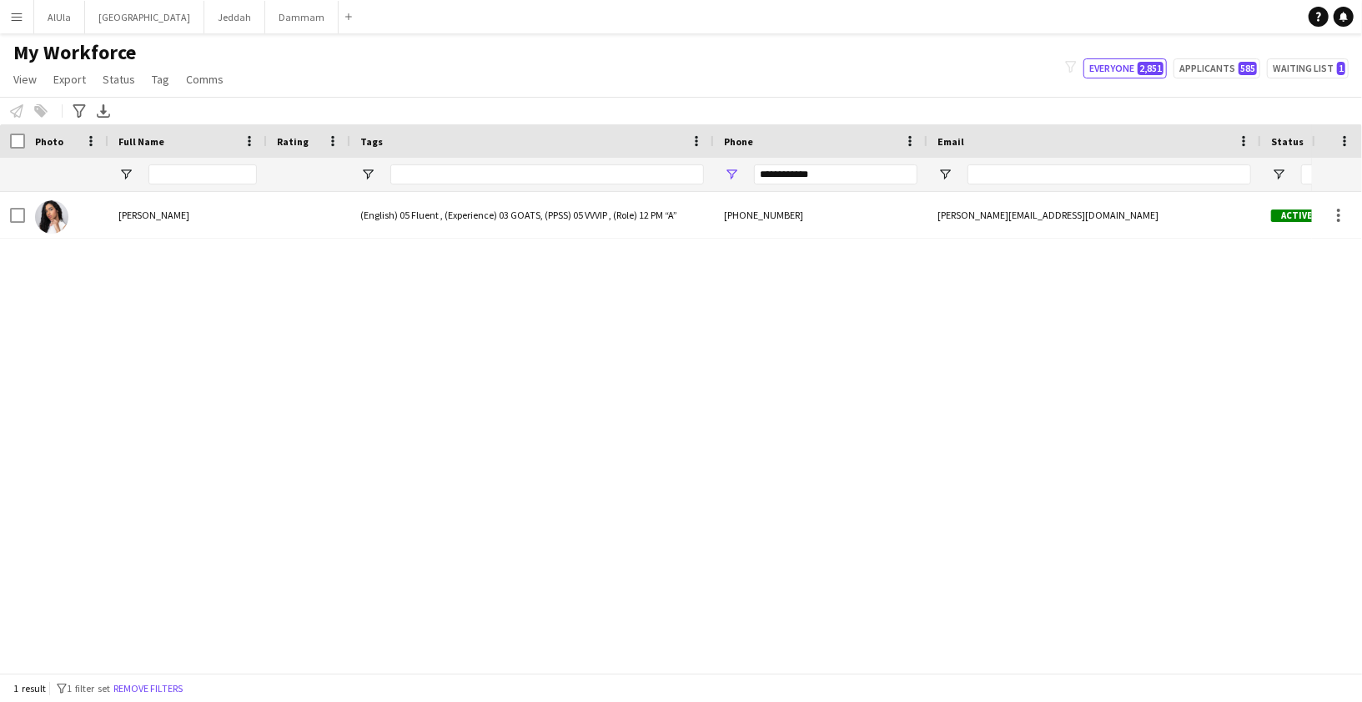 The width and height of the screenshot is (1362, 702). Describe the element at coordinates (103, 111) in the screenshot. I see `app-action-btn: Export XLSX` at that location.